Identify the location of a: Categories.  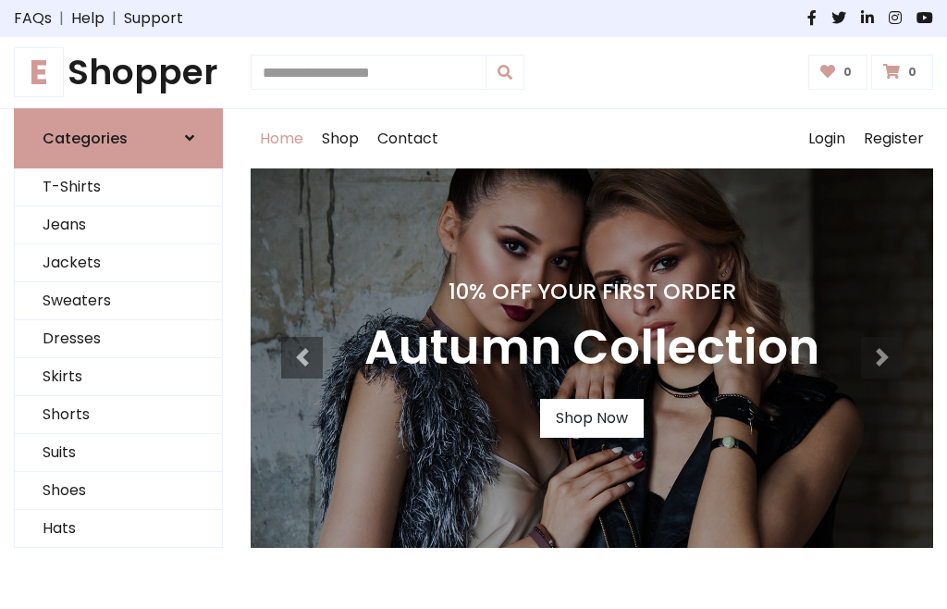
(118, 138).